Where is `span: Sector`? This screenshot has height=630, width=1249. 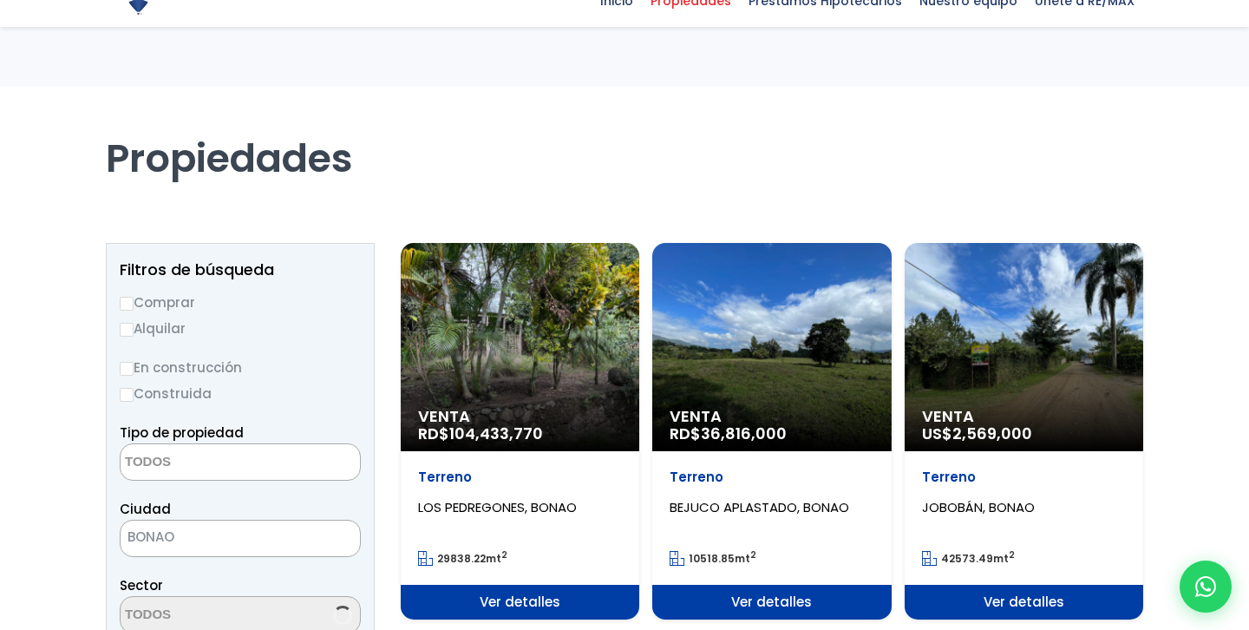 span: Sector is located at coordinates (141, 584).